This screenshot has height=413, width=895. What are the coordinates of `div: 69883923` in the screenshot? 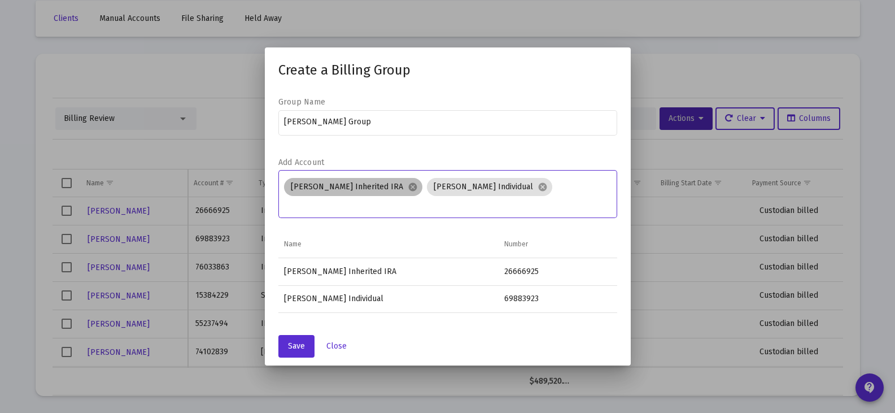 It's located at (558, 299).